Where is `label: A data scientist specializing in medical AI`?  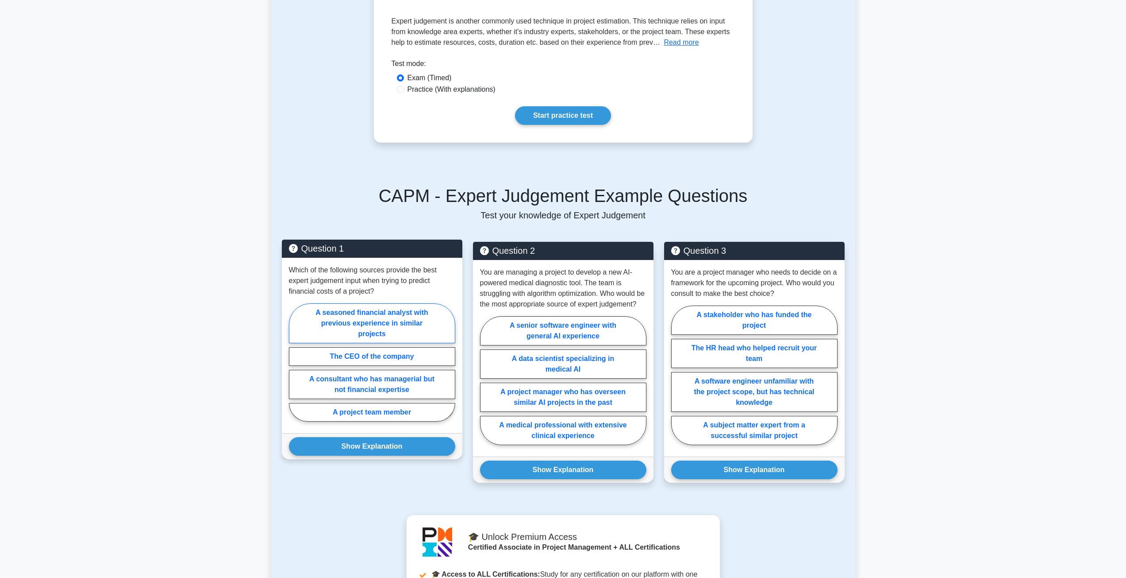 label: A data scientist specializing in medical AI is located at coordinates (563, 364).